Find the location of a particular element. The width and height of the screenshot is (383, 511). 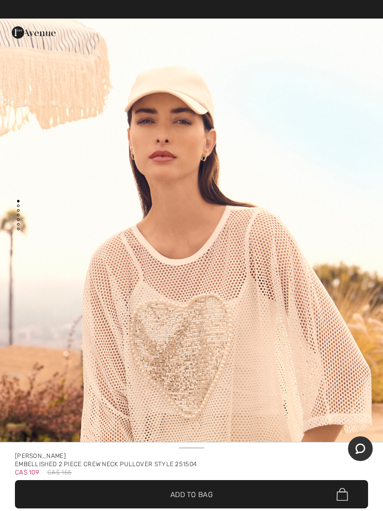

span: CA$ 155 is located at coordinates (59, 472).